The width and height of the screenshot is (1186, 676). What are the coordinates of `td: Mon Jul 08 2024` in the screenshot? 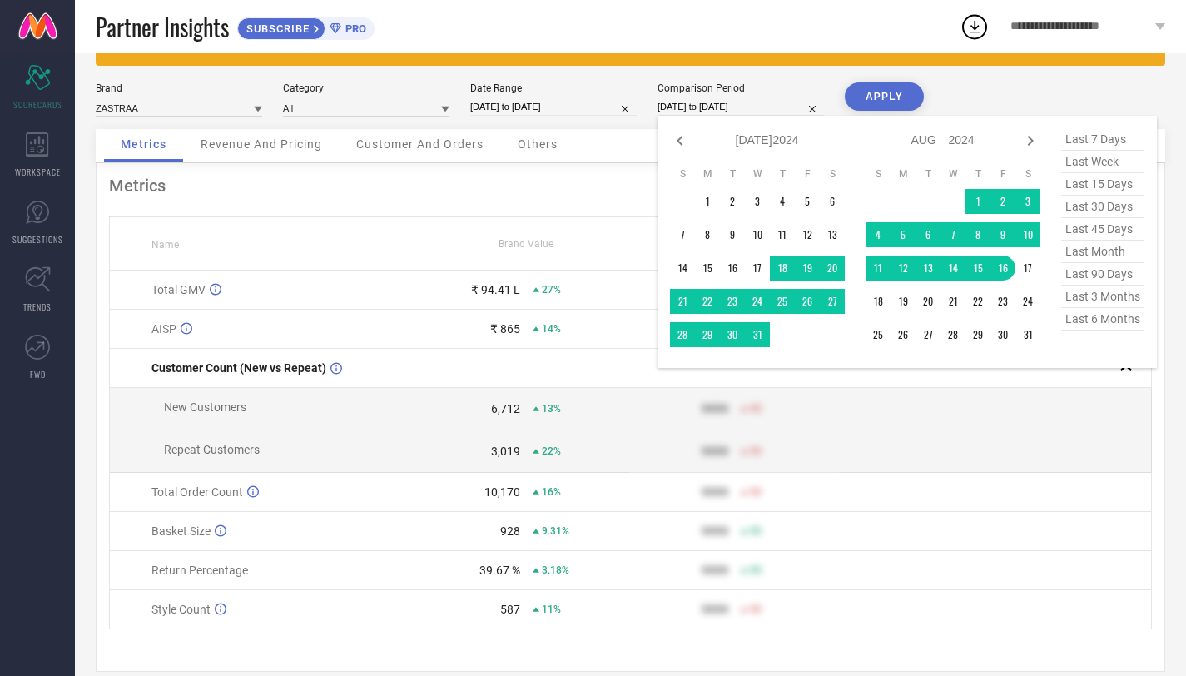 It's located at (707, 235).